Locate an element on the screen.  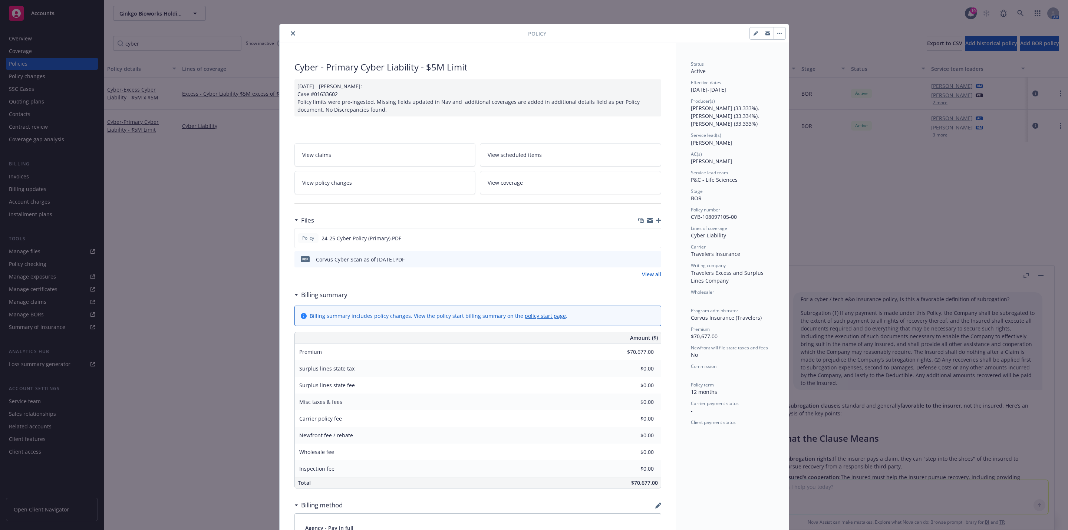
a: View all is located at coordinates (652, 274).